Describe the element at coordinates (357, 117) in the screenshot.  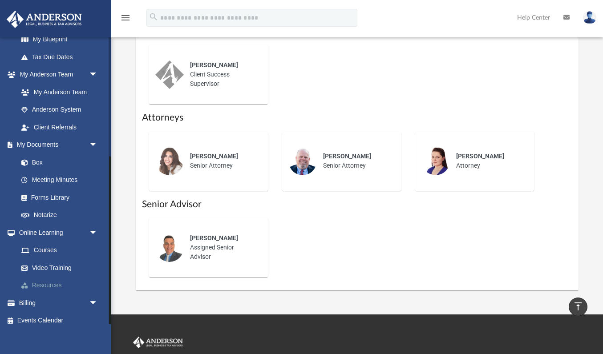
I see `h1: Attorneys` at that location.